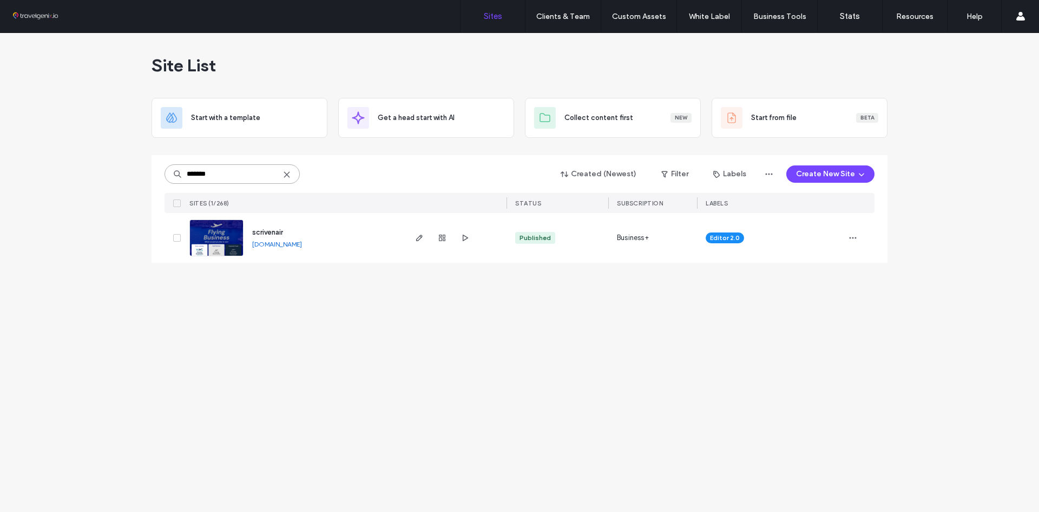  I want to click on span: Start with a template, so click(226, 118).